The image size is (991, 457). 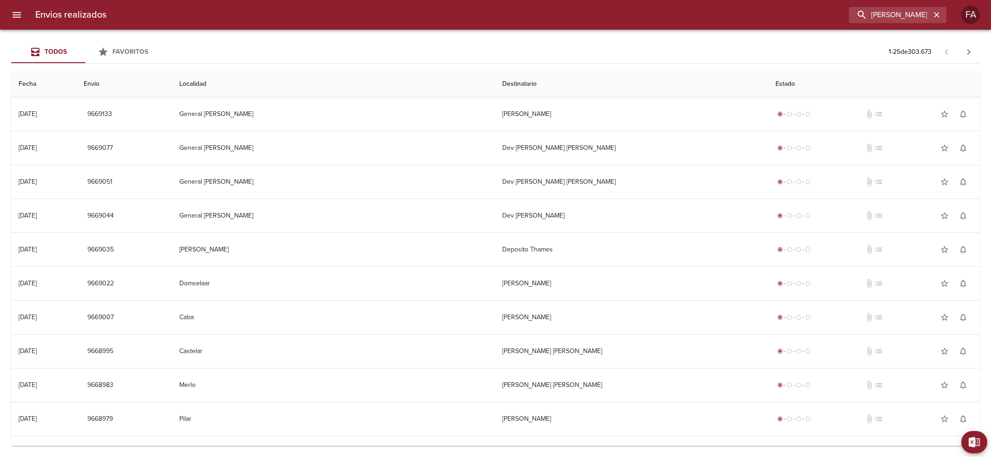 What do you see at coordinates (100, 352) in the screenshot?
I see `button: 9668995` at bounding box center [100, 352].